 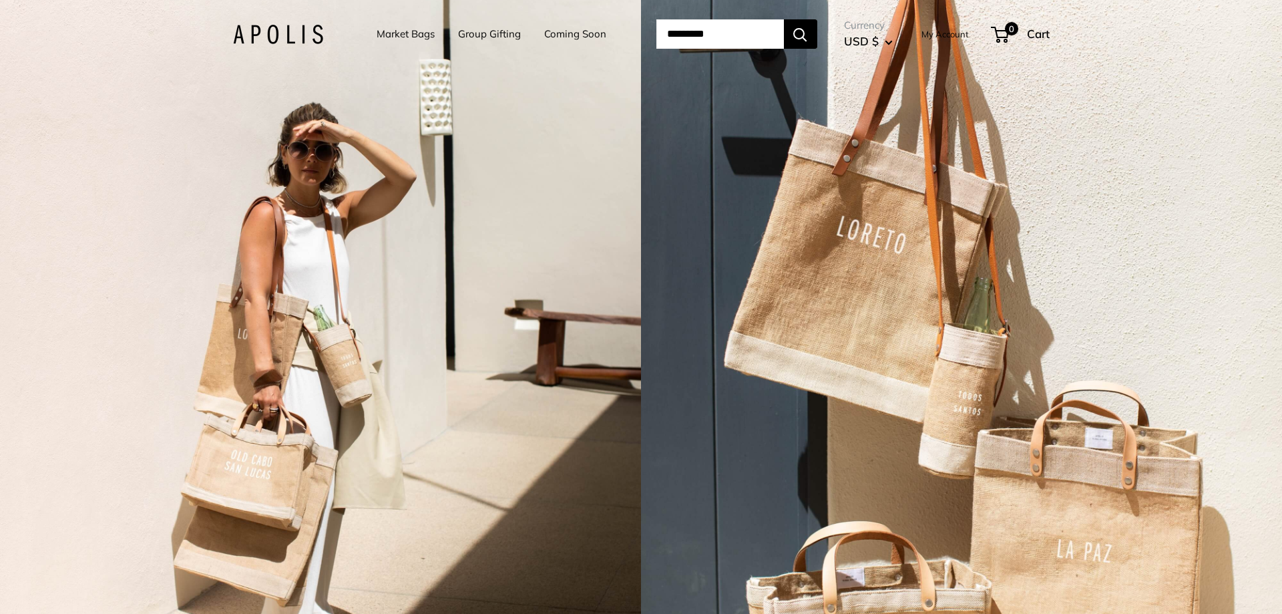 I want to click on input: Search..., so click(x=720, y=34).